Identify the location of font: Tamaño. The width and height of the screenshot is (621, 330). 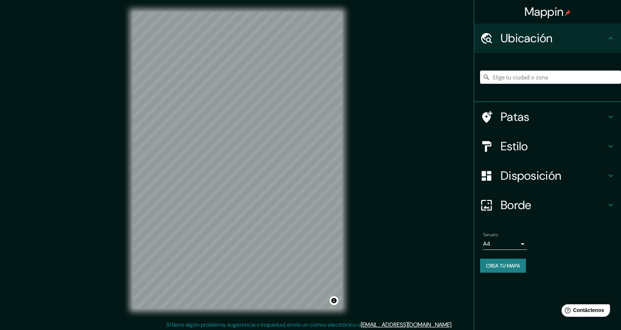
(490, 235).